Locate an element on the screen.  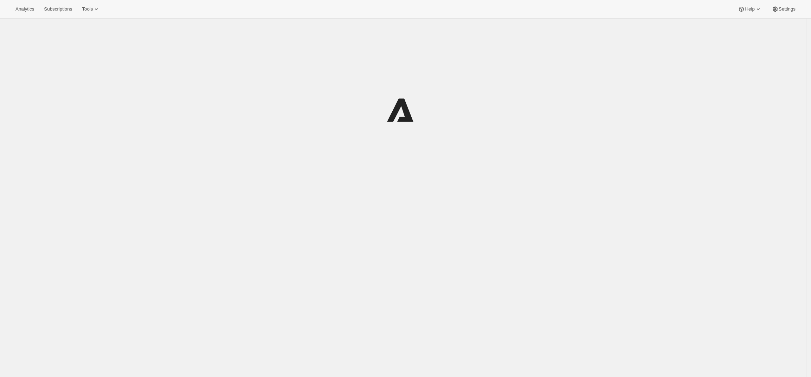
button: Subscriptions is located at coordinates (58, 9).